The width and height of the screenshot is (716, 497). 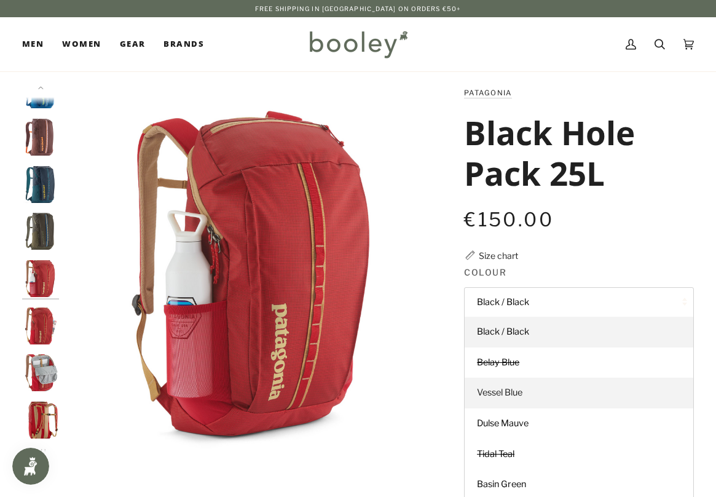 I want to click on span: Dulse Mauve, so click(x=503, y=423).